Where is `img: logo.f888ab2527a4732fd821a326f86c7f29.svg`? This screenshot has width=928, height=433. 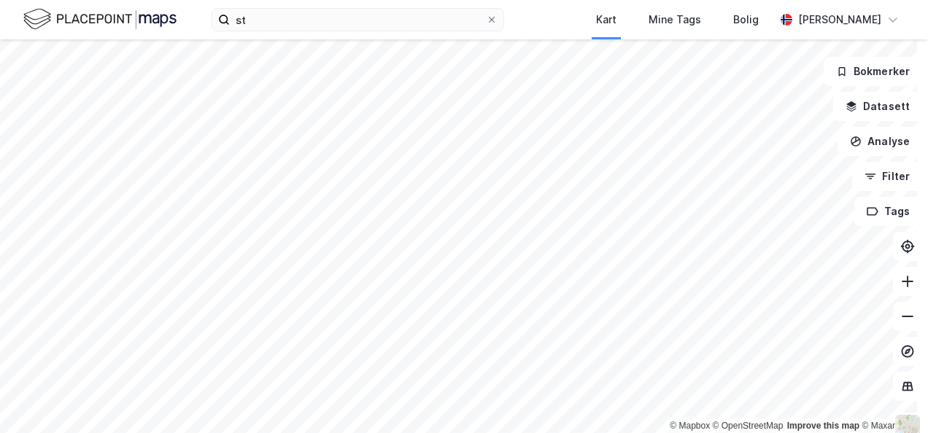
img: logo.f888ab2527a4732fd821a326f86c7f29.svg is located at coordinates (100, 19).